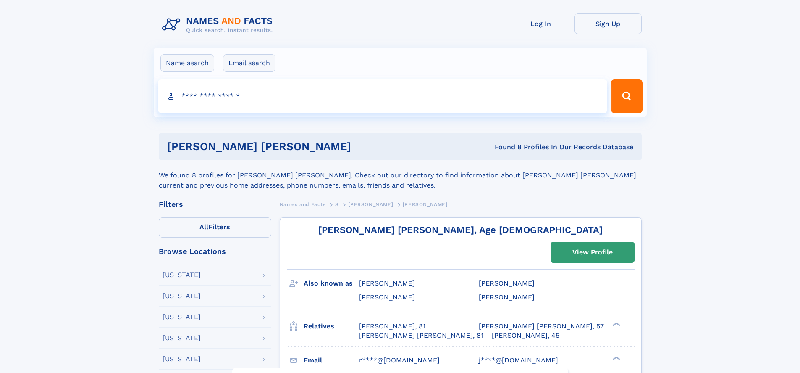  I want to click on a: Names and Facts, so click(303, 204).